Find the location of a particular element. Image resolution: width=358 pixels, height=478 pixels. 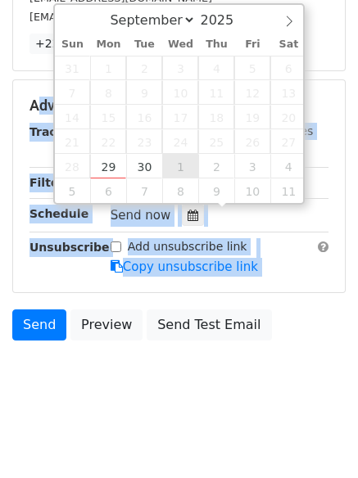

a: Preview is located at coordinates (106, 325).